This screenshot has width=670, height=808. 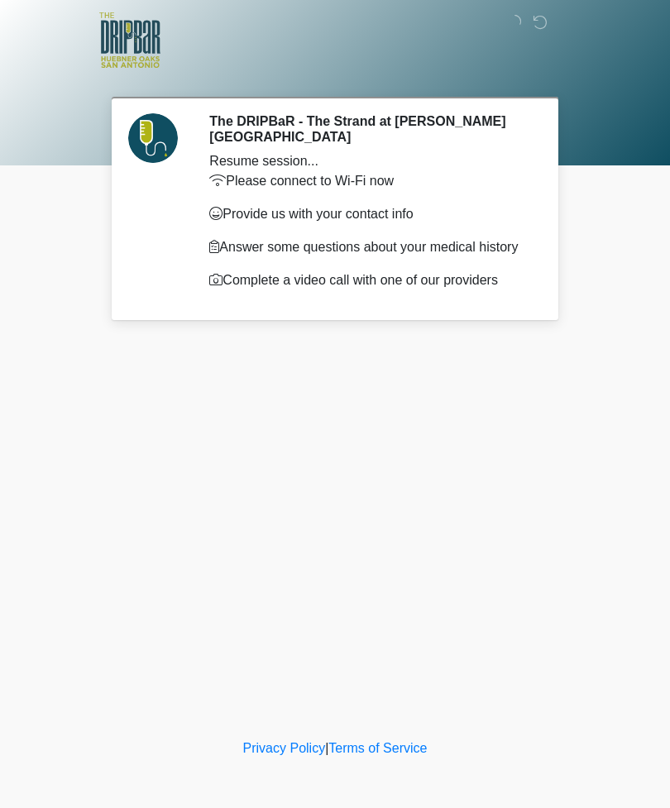 I want to click on p: Answer some questions about your medical history, so click(x=369, y=247).